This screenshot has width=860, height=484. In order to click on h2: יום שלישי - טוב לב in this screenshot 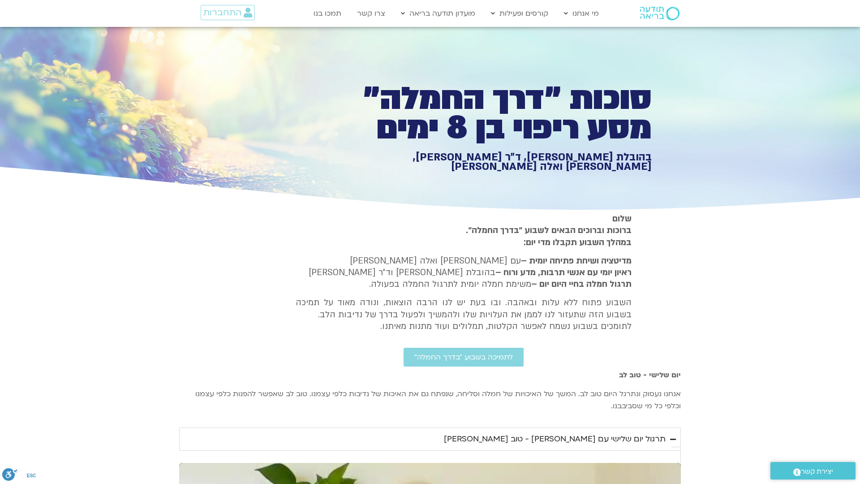, I will do `click(430, 375)`.